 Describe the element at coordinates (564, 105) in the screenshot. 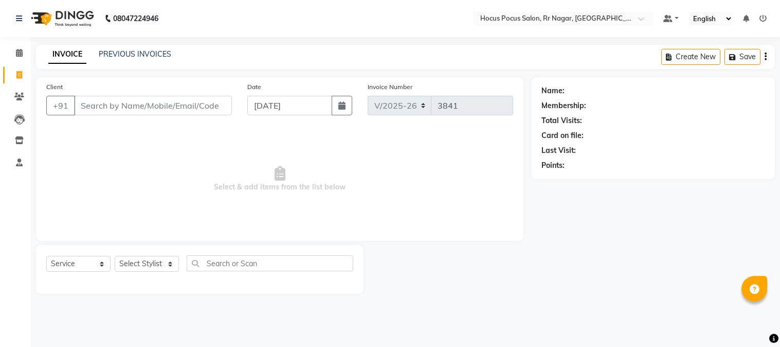

I see `div: Membership:` at that location.